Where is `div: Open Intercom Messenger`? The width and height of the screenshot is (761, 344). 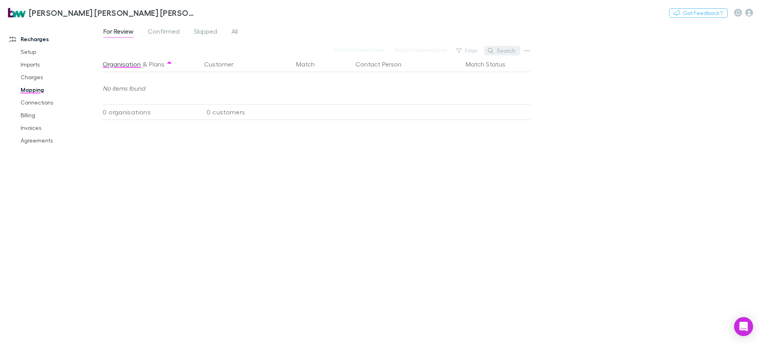
div: Open Intercom Messenger is located at coordinates (743, 327).